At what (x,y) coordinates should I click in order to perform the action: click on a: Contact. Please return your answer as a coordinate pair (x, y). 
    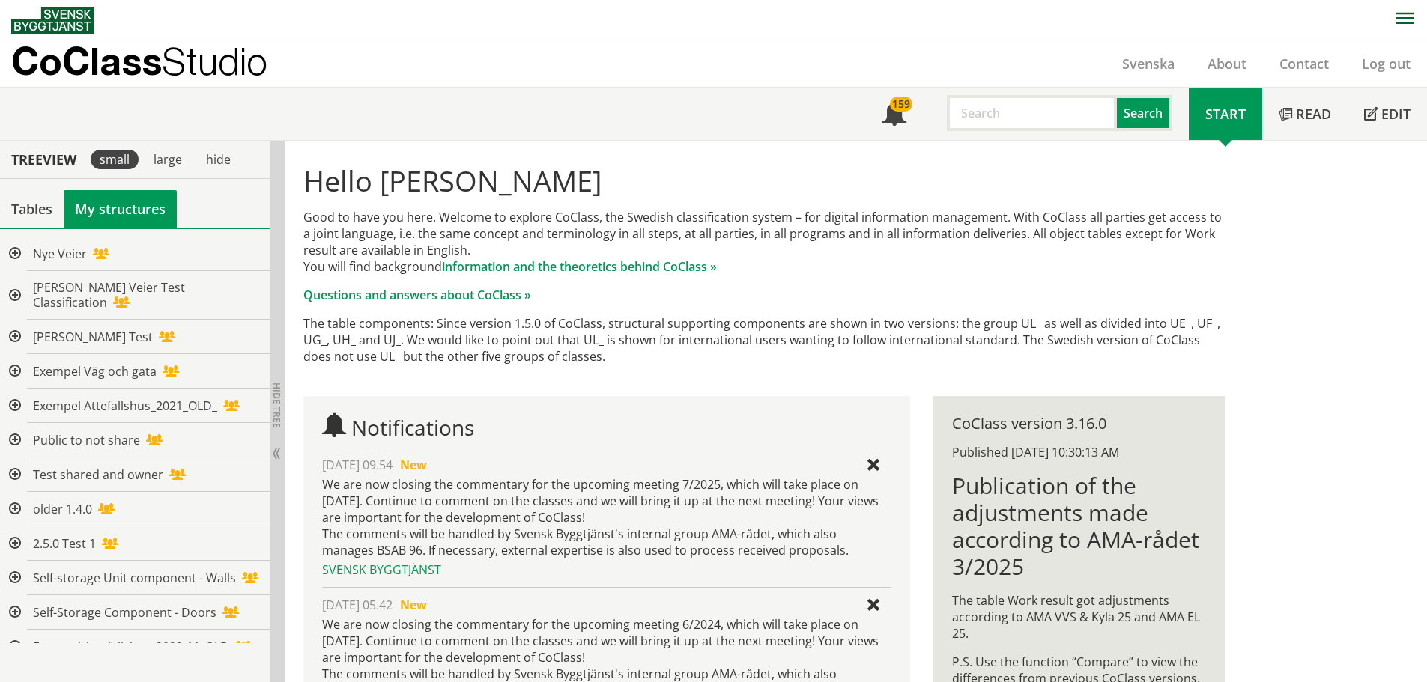
    Looking at the image, I should click on (1304, 64).